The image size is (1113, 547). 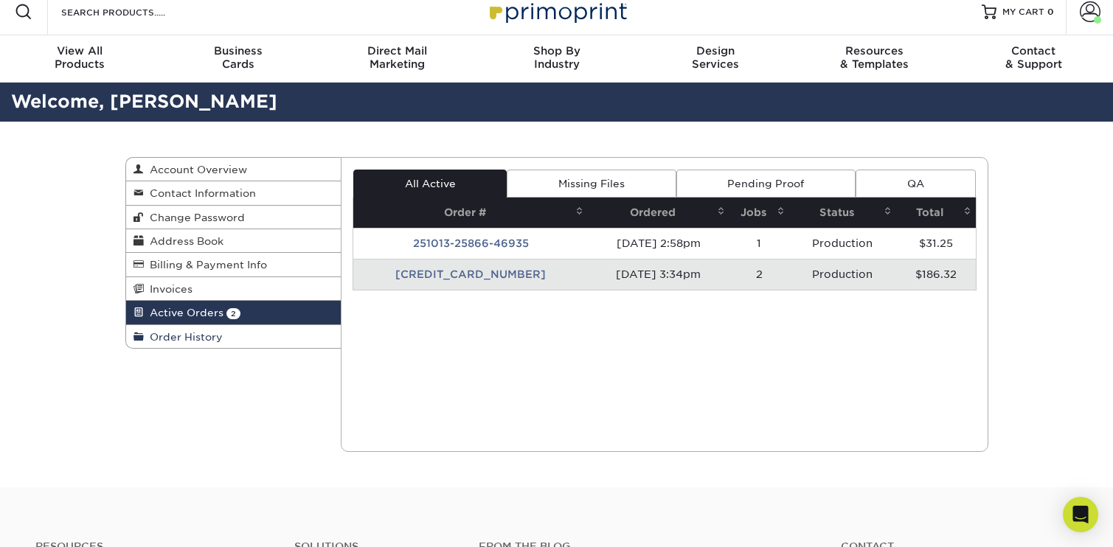 What do you see at coordinates (875, 59) in the screenshot?
I see `a: Resources& Templates` at bounding box center [875, 59].